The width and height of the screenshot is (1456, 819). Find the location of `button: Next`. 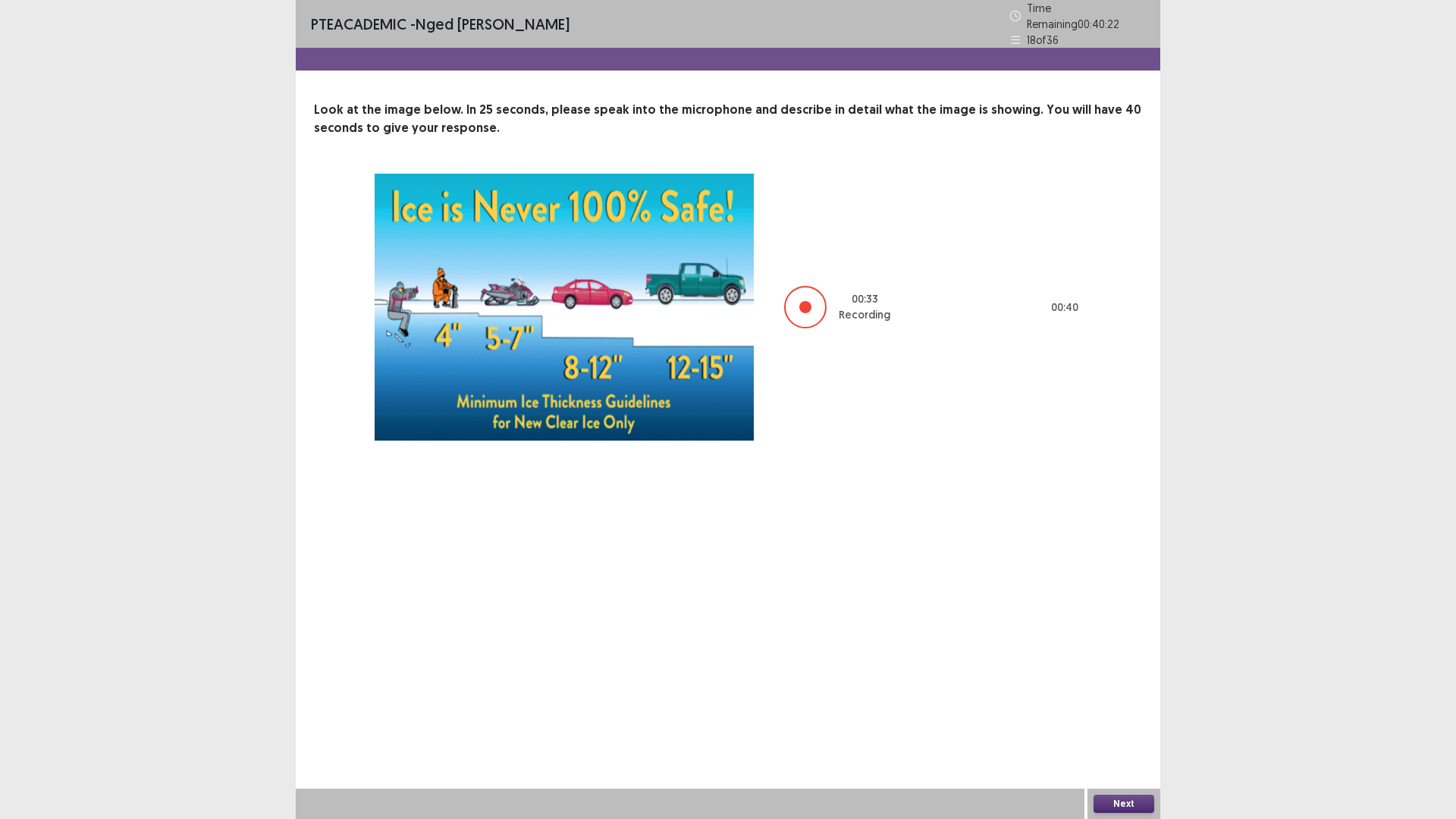

button: Next is located at coordinates (1124, 803).